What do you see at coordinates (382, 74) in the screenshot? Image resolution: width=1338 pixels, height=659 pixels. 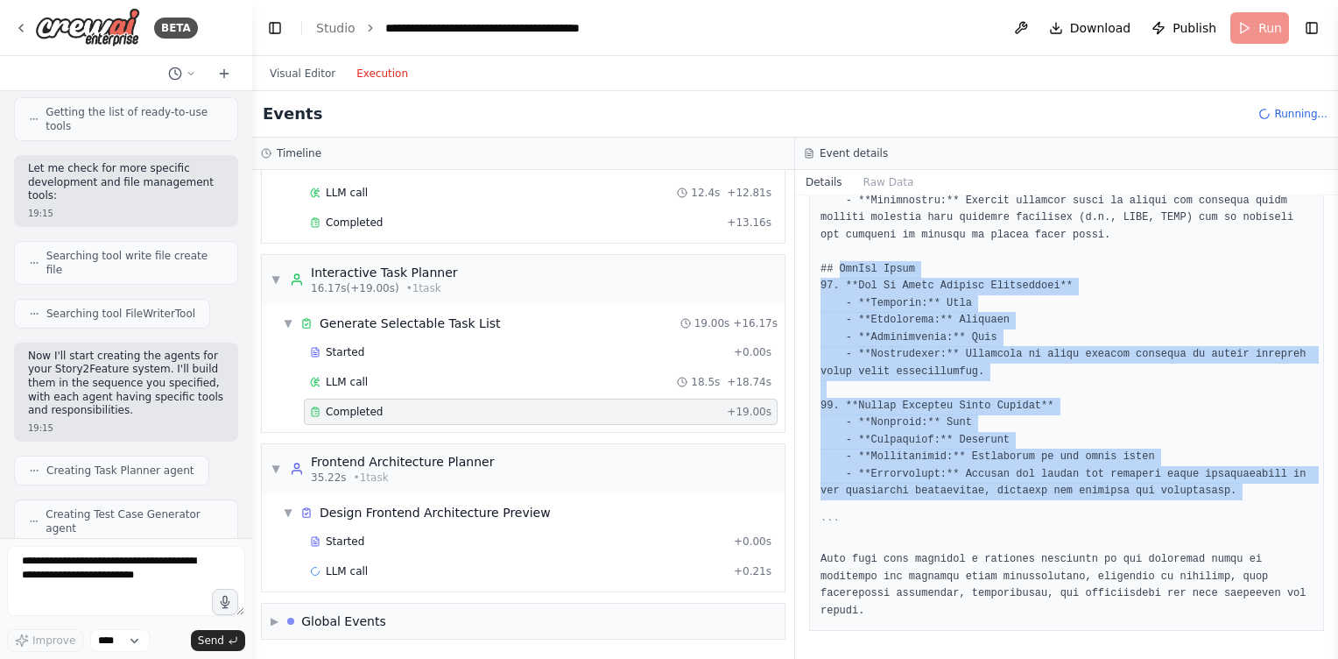 I see `button: Execution` at bounding box center [382, 74].